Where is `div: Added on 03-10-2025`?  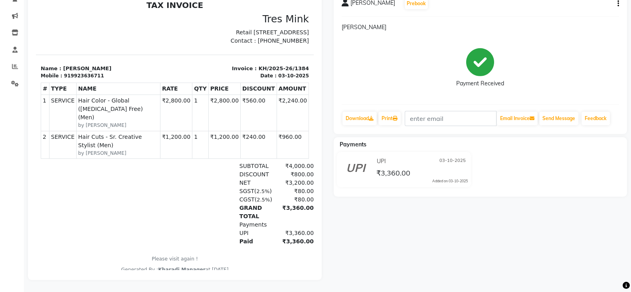 div: Added on 03-10-2025 is located at coordinates (450, 181).